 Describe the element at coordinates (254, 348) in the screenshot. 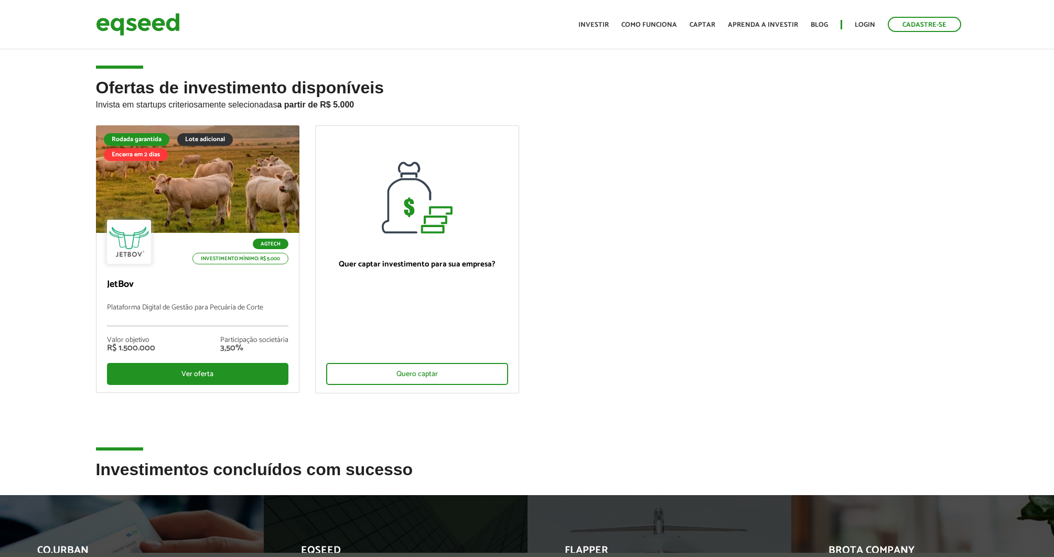

I see `div: 3,50%` at that location.